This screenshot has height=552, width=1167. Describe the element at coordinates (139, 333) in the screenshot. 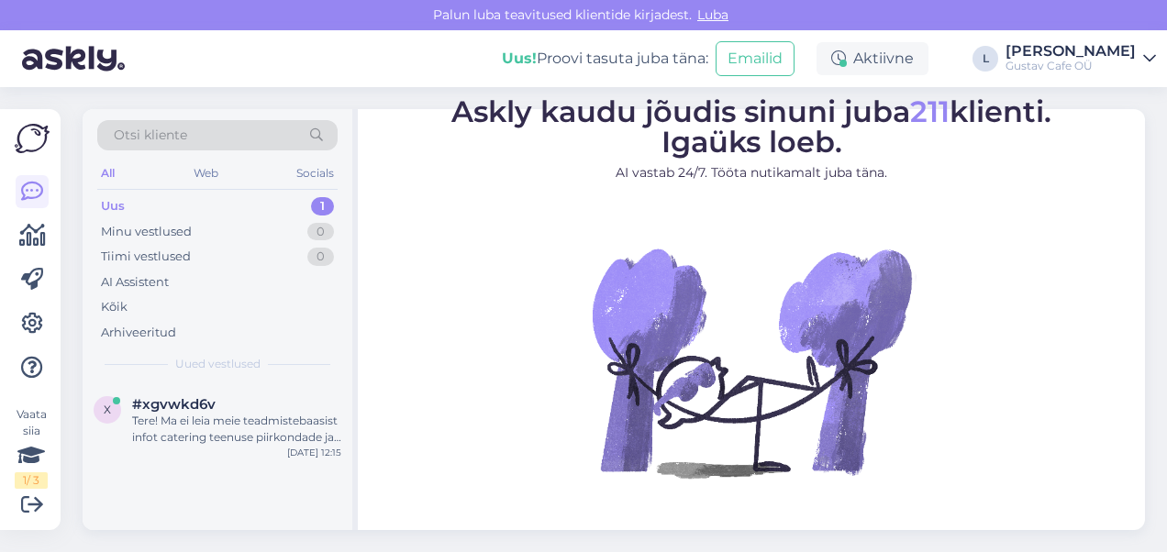

I see `div: Arhiveeritud` at that location.